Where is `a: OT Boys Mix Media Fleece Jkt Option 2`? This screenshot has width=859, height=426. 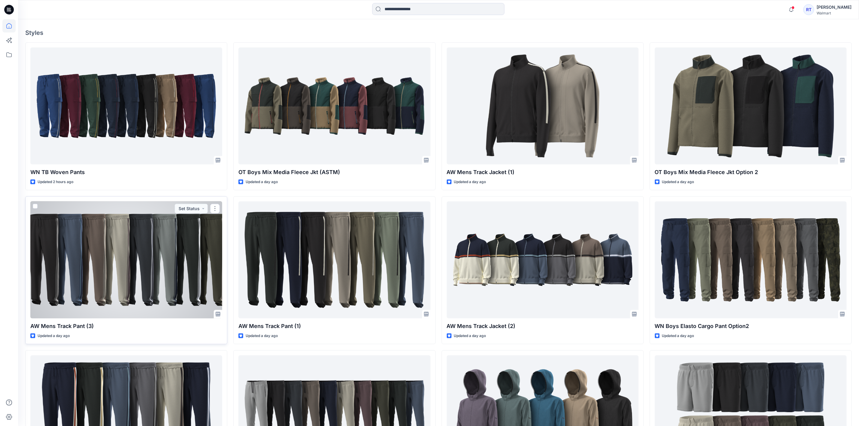 a: OT Boys Mix Media Fleece Jkt Option 2 is located at coordinates (750, 106).